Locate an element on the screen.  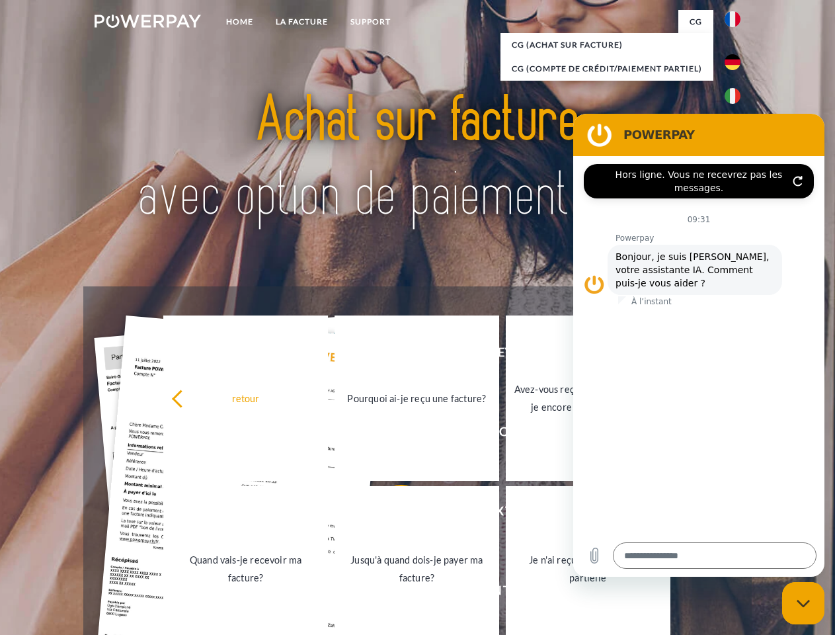
a: CG (Compte de crédit/paiement partiel) is located at coordinates (607, 69).